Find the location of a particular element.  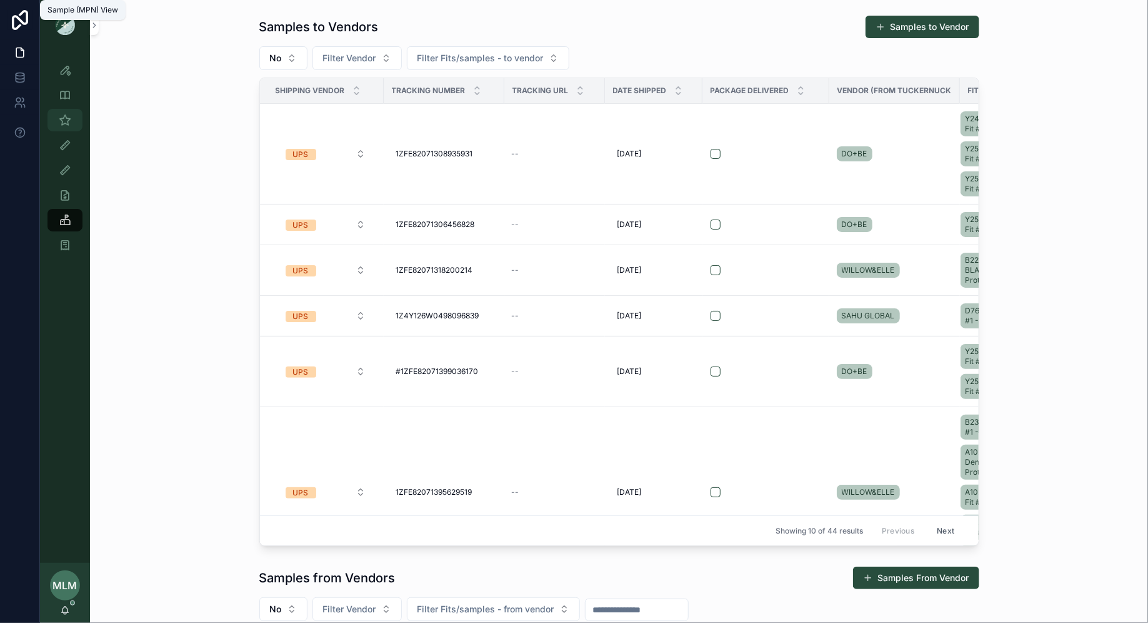

a: 1ZFE82071395629519 is located at coordinates (444, 492).